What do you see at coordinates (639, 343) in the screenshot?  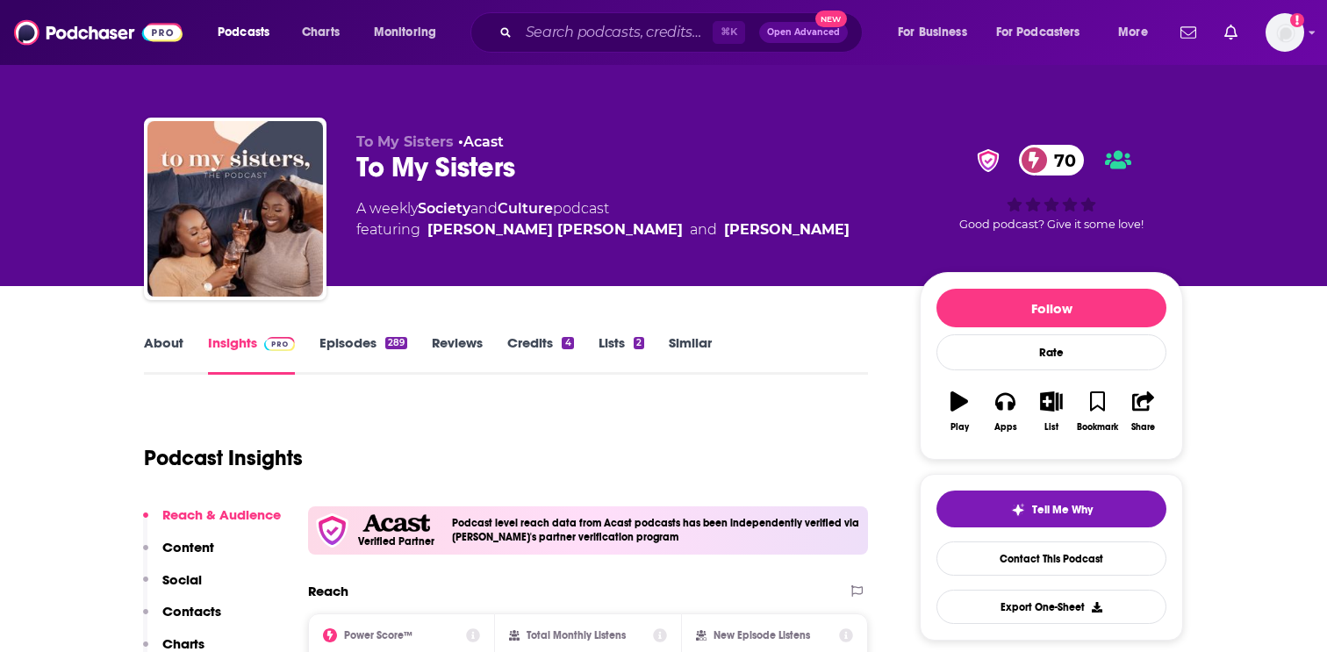 I see `div: 2` at bounding box center [639, 343].